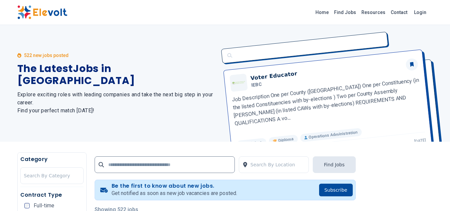 The image size is (450, 211). I want to click on p: 522 new jobs posted, so click(46, 55).